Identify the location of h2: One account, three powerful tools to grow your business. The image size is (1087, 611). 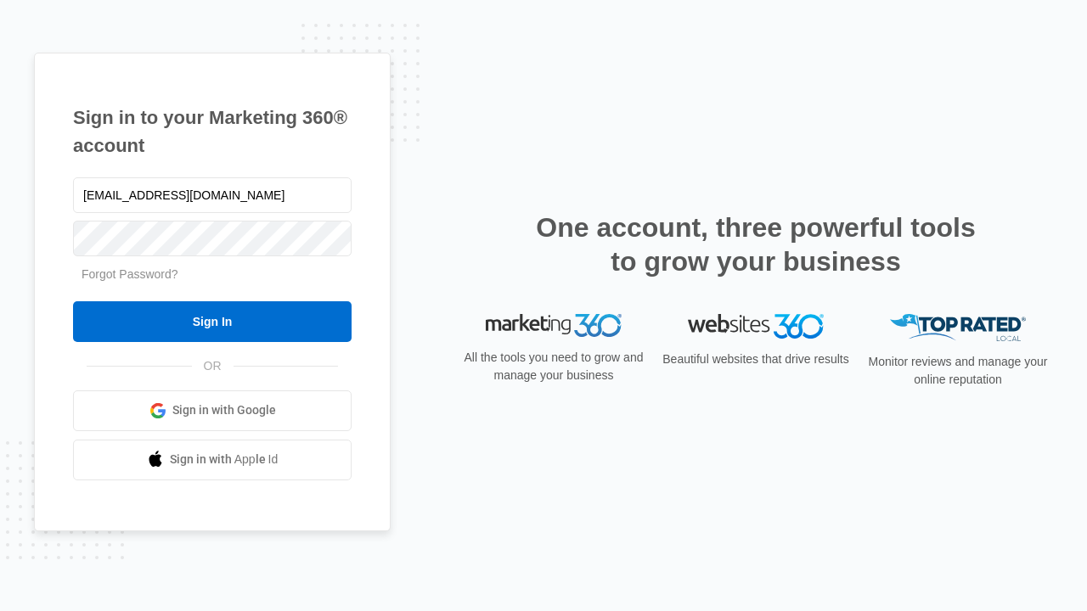
(756, 245).